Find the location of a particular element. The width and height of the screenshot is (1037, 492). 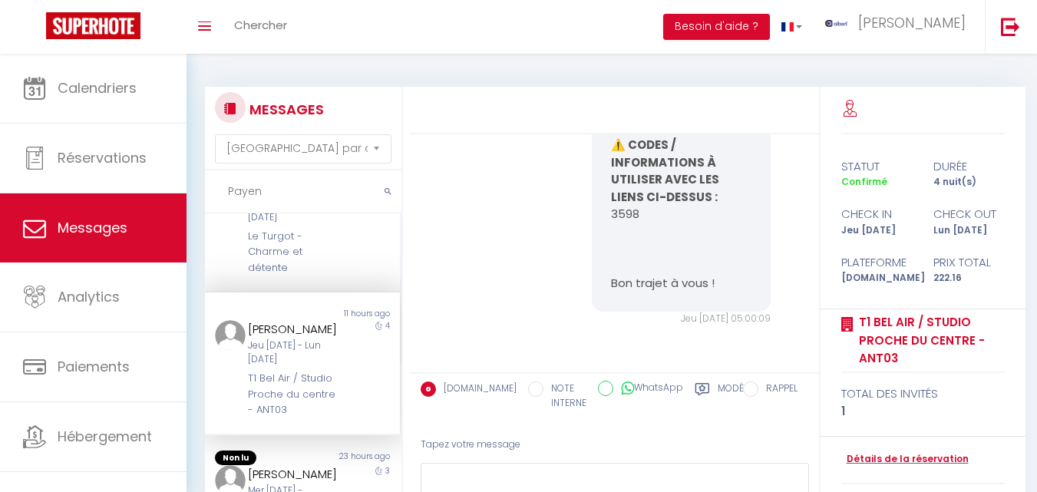

span: 4 is located at coordinates (388, 326).